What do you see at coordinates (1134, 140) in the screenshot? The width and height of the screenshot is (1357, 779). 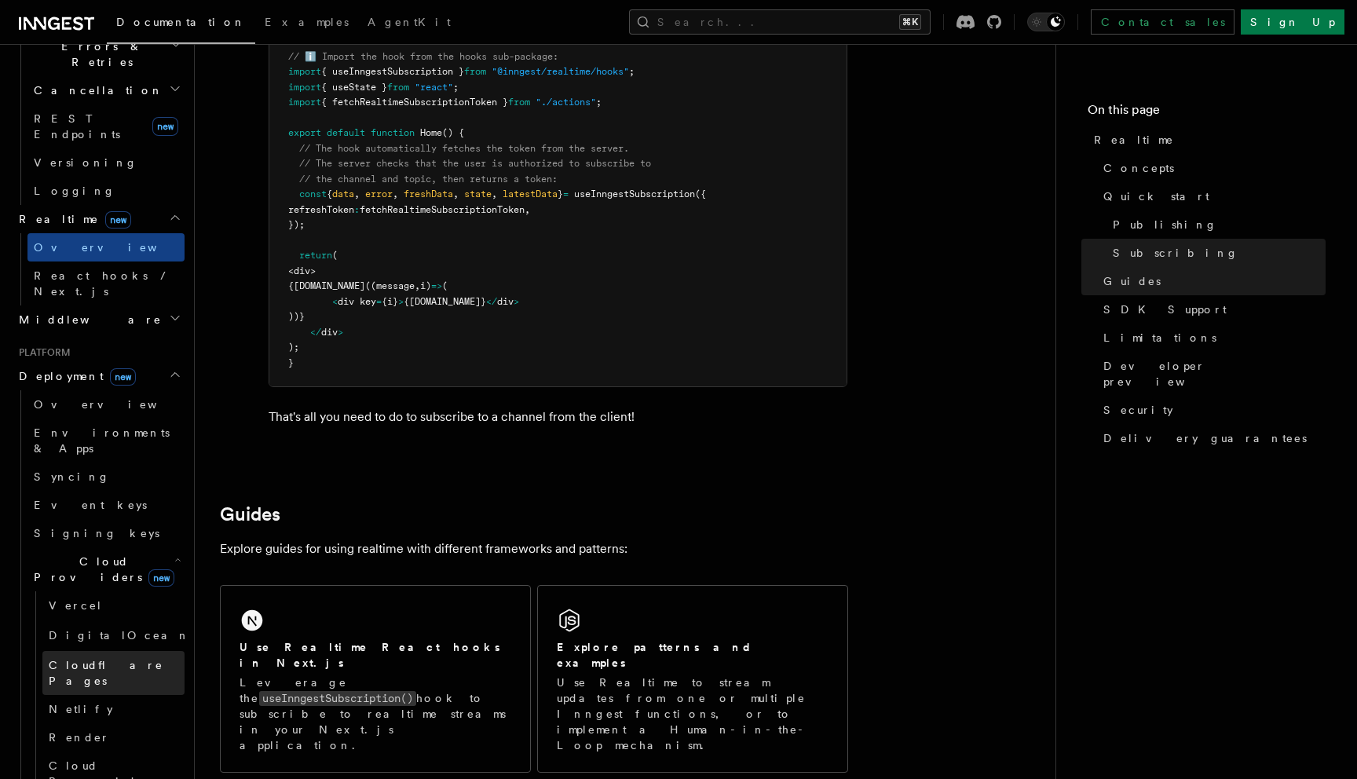 I see `span: Realtime` at bounding box center [1134, 140].